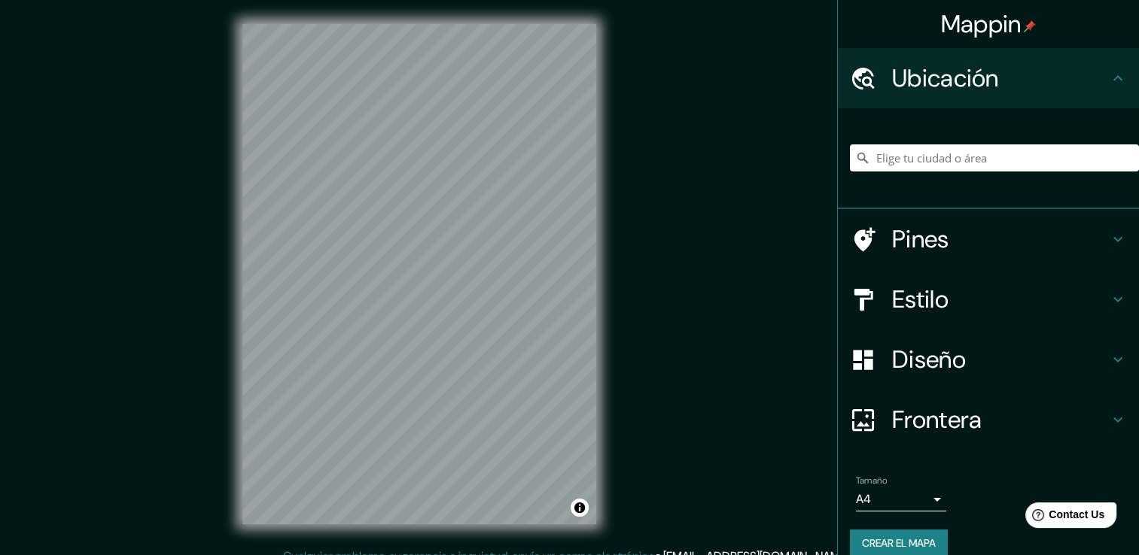 This screenshot has width=1139, height=555. What do you see at coordinates (899, 543) in the screenshot?
I see `font: Crear el mapa` at bounding box center [899, 543].